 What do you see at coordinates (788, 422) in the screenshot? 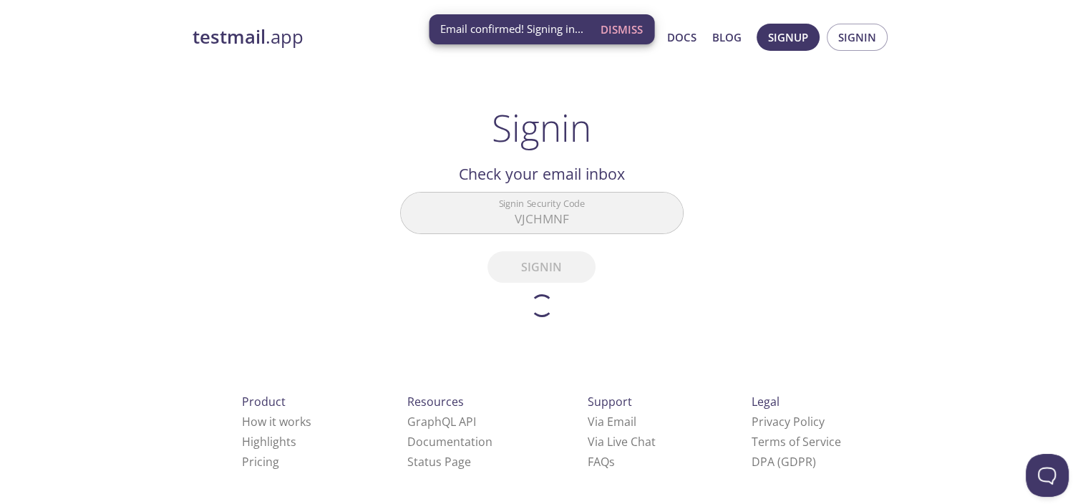
I see `a: Privacy Policy` at bounding box center [788, 422].